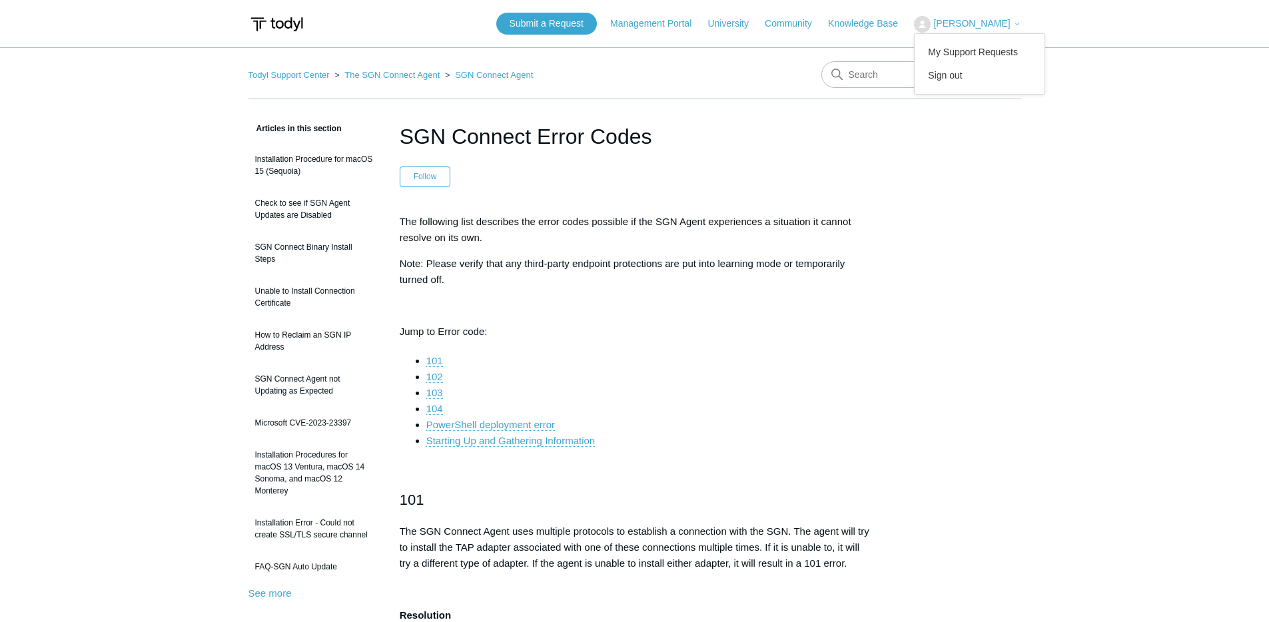  Describe the element at coordinates (270, 593) in the screenshot. I see `a: See more` at that location.